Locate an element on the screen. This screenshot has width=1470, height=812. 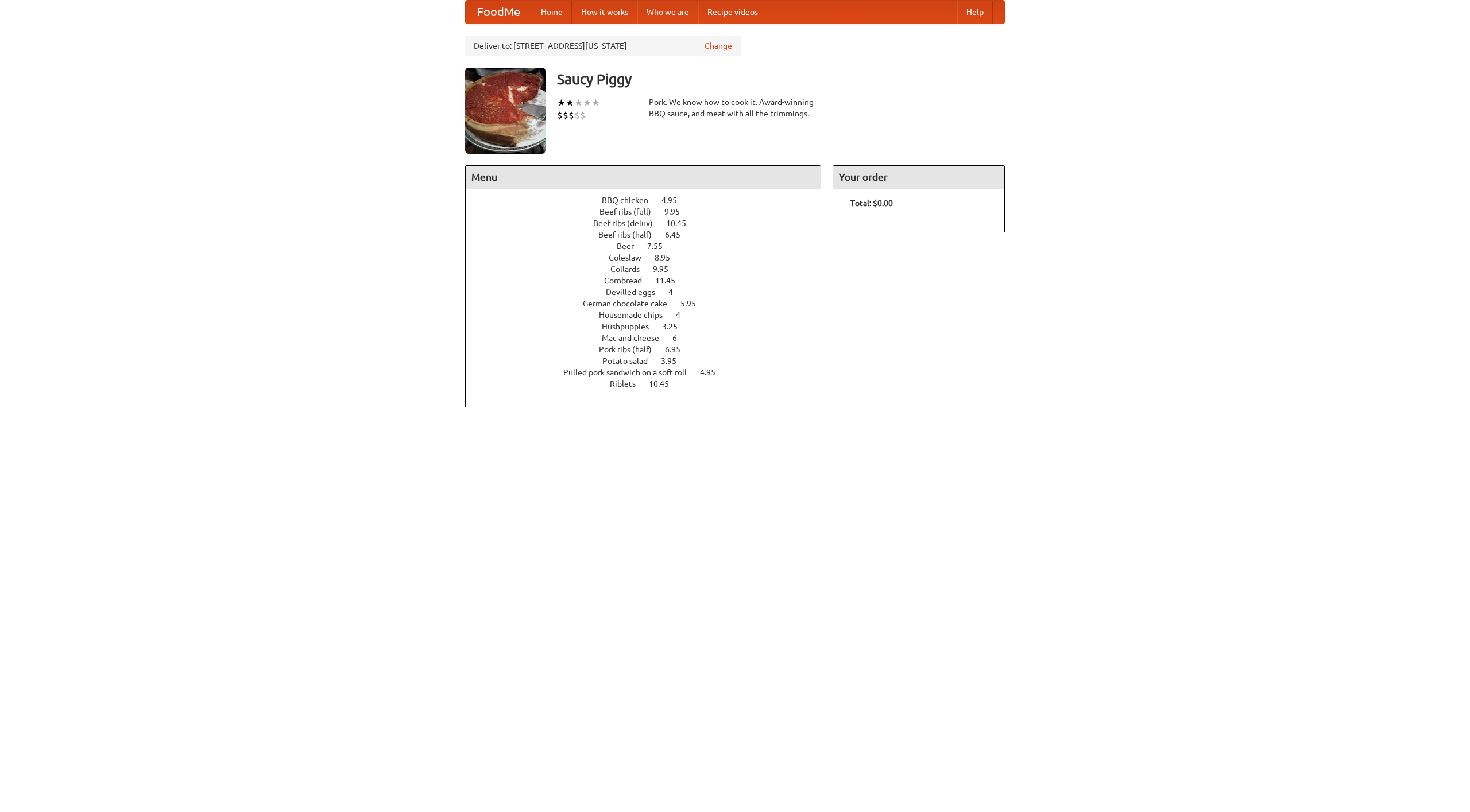
span: Collards is located at coordinates (630, 269).